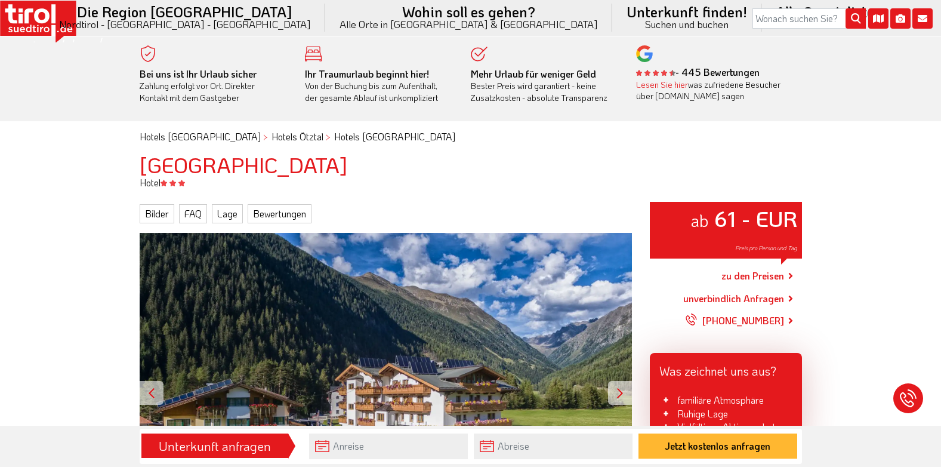 The height and width of the screenshot is (467, 941). Describe the element at coordinates (645, 54) in the screenshot. I see `img: google` at that location.